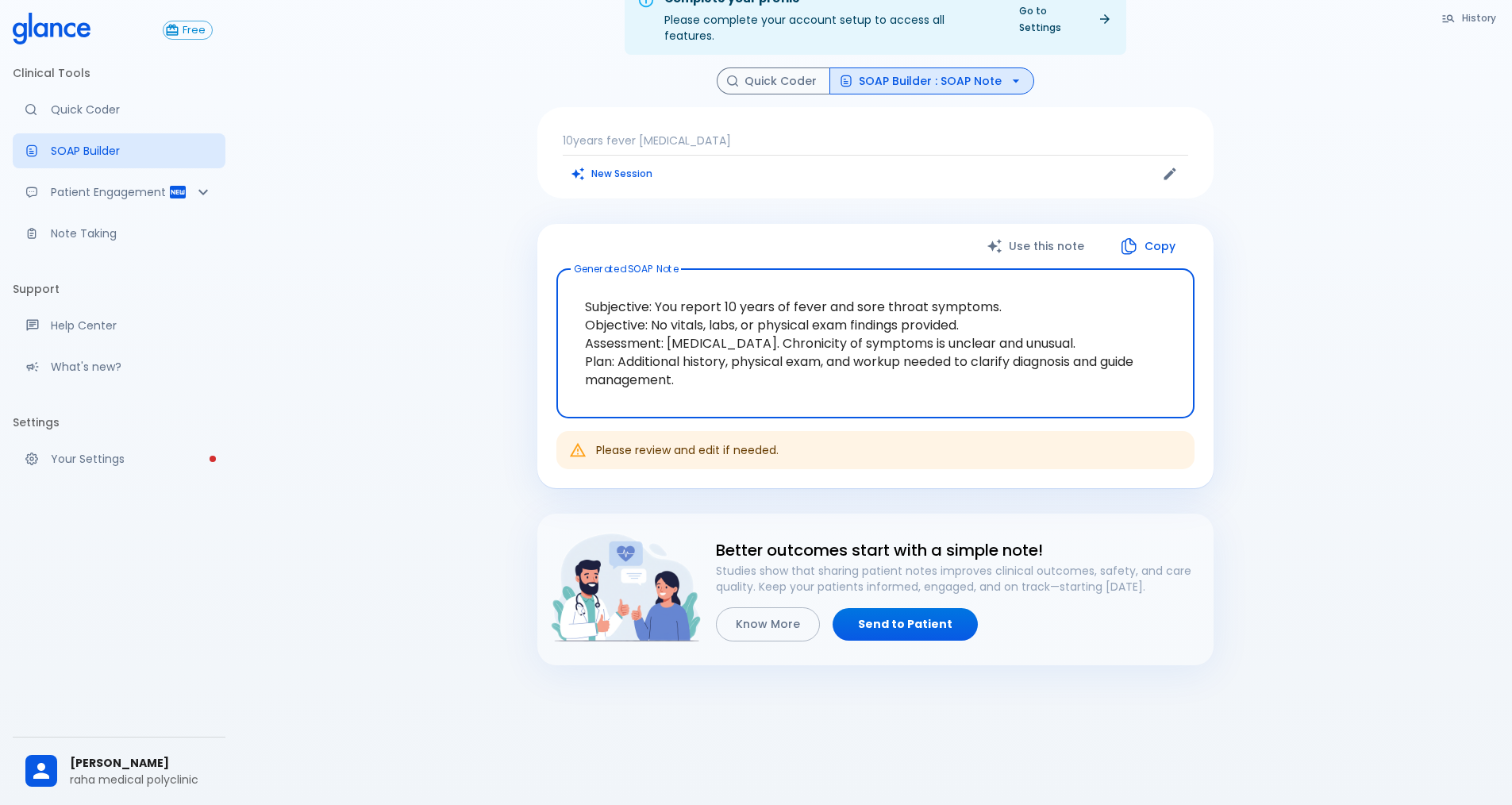 The height and width of the screenshot is (805, 1512). What do you see at coordinates (119, 422) in the screenshot?
I see `li: Settings` at bounding box center [119, 422].